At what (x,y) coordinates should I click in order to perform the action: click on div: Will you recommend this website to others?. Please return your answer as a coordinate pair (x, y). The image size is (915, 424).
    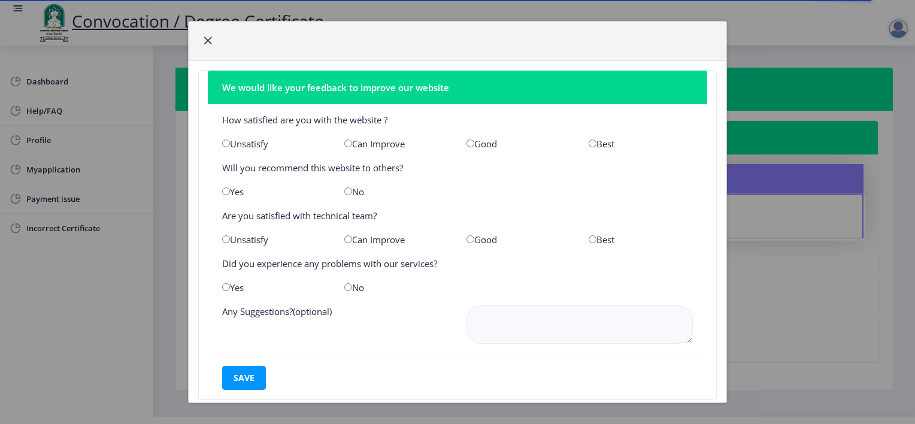
    Looking at the image, I should click on (458, 168).